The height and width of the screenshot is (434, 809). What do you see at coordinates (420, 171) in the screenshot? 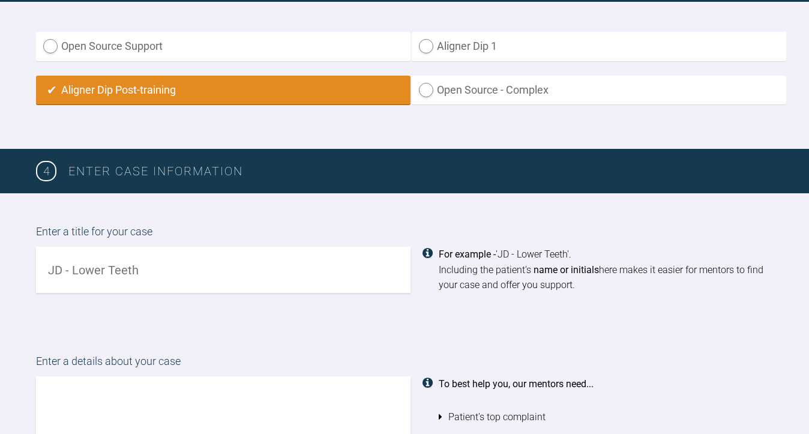
I see `h3: Enter case information` at bounding box center [420, 171].